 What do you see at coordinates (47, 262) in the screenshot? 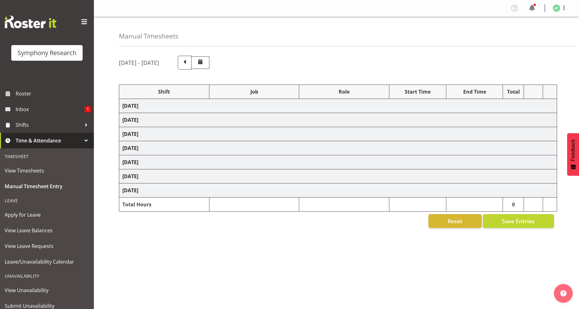
I see `a: Leave/Unavailability Calendar` at bounding box center [47, 262].